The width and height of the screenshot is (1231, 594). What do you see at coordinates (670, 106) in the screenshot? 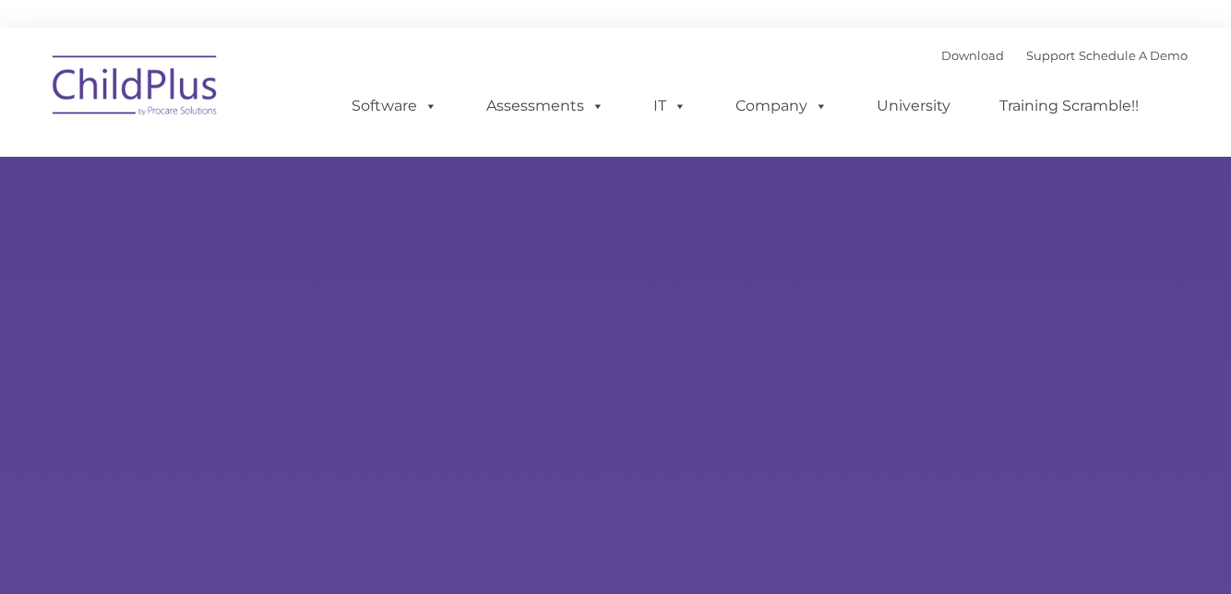
I see `a: IT` at bounding box center [670, 106].